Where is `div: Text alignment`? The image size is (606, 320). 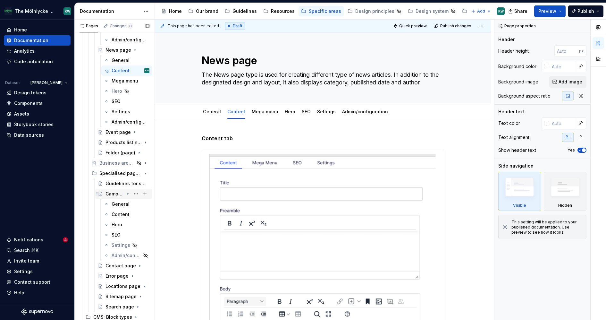 div: Text alignment is located at coordinates (514, 137).